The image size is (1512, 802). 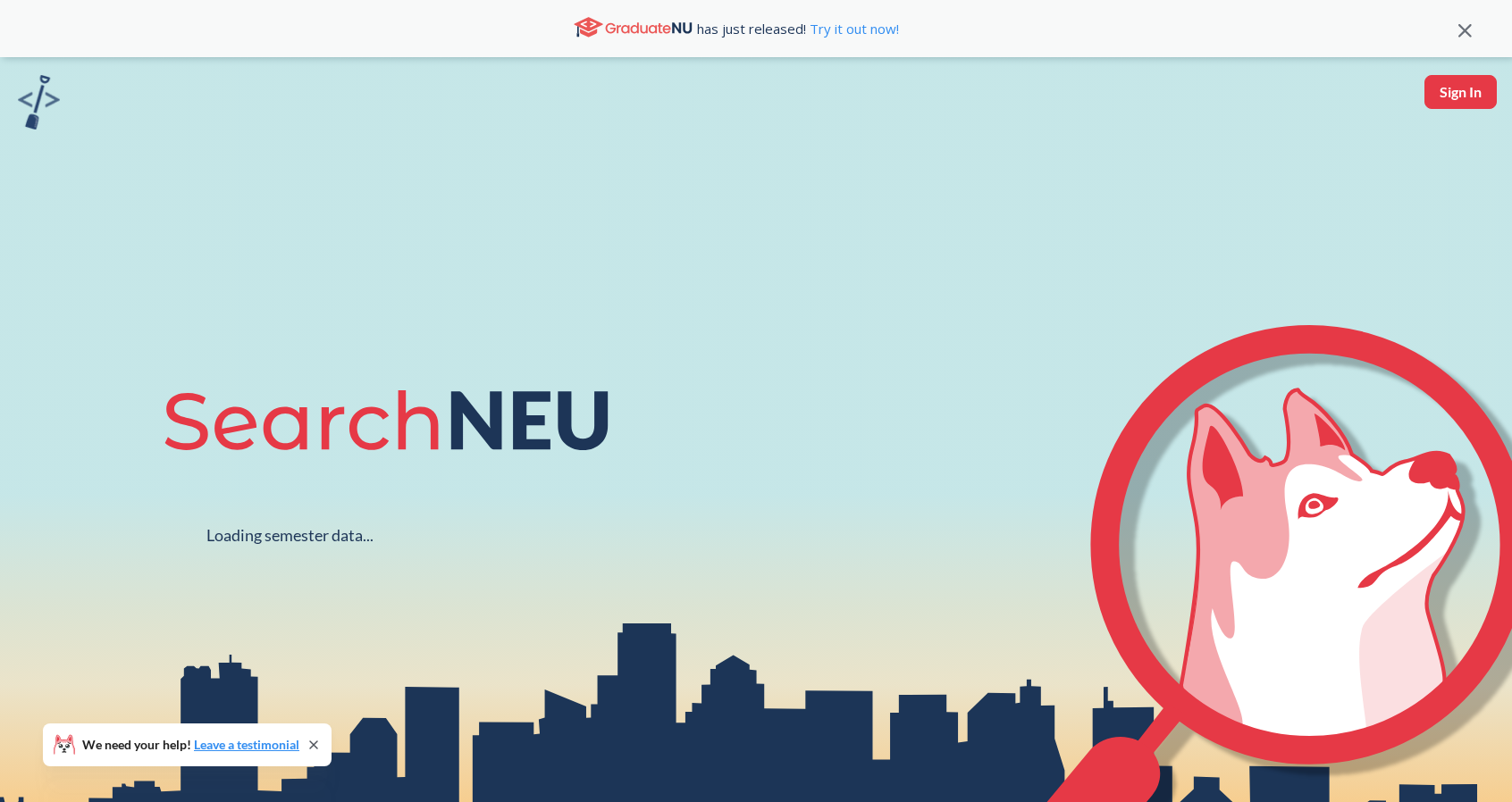 What do you see at coordinates (190, 745) in the screenshot?
I see `span: We need your help!` at bounding box center [190, 745].